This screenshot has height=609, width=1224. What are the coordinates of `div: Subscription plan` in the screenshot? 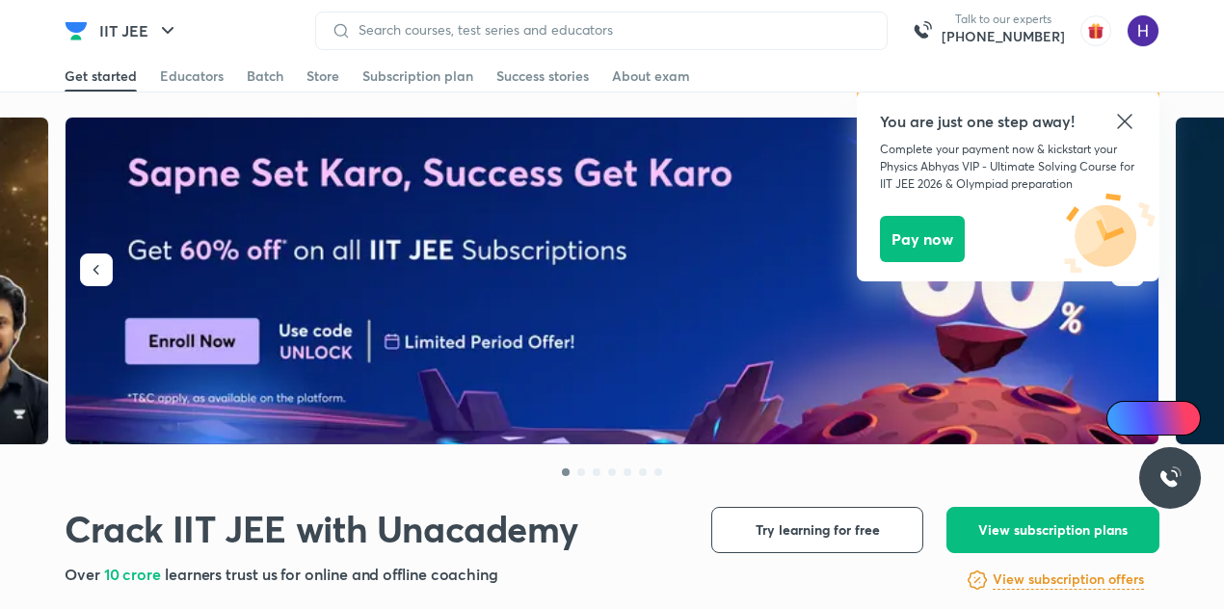 It's located at (417, 76).